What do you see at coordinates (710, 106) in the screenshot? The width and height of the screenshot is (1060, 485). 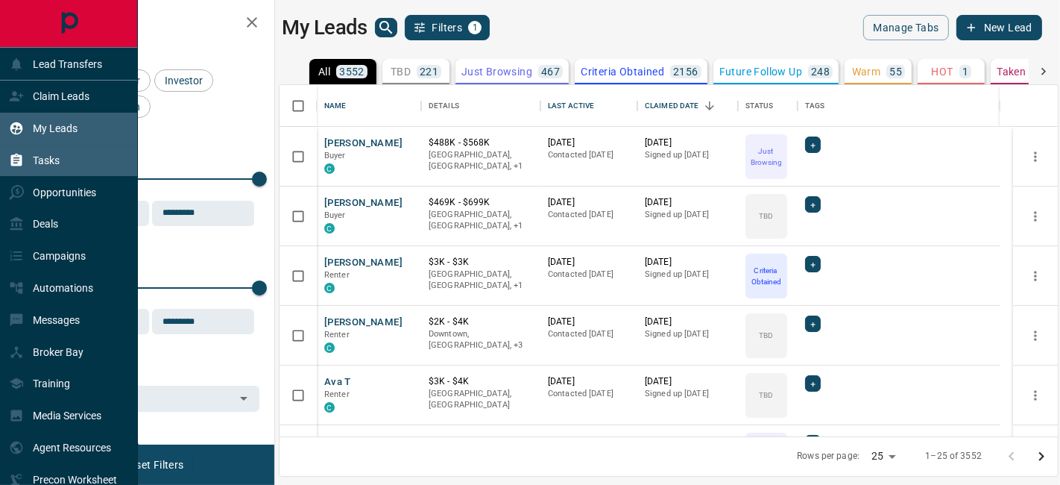 I see `button: Sort` at bounding box center [710, 106].